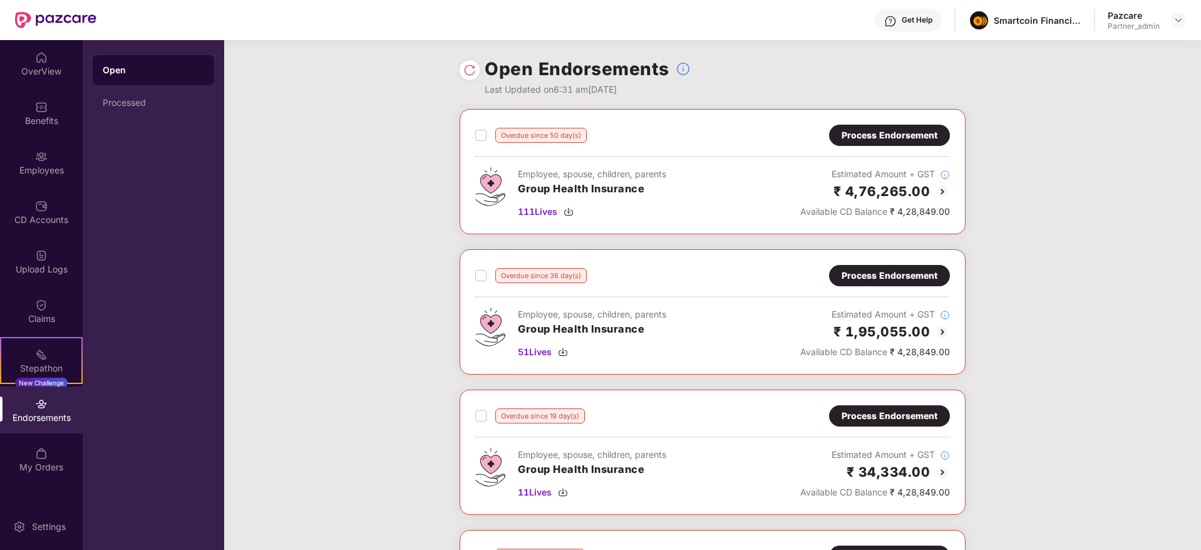 The width and height of the screenshot is (1201, 550). Describe the element at coordinates (540, 416) in the screenshot. I see `div: Overdue since 19 day(s)` at that location.